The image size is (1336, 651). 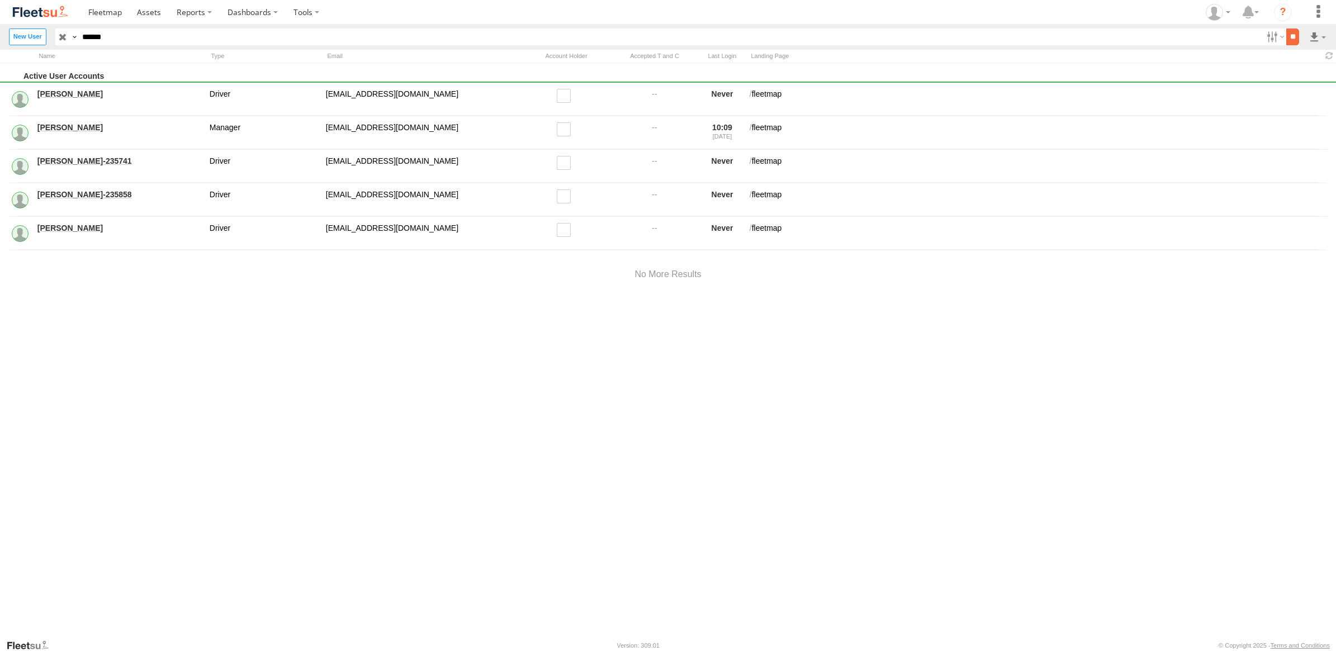 What do you see at coordinates (655, 56) in the screenshot?
I see `div: Has user accepted Terms and Conditions` at bounding box center [655, 56].